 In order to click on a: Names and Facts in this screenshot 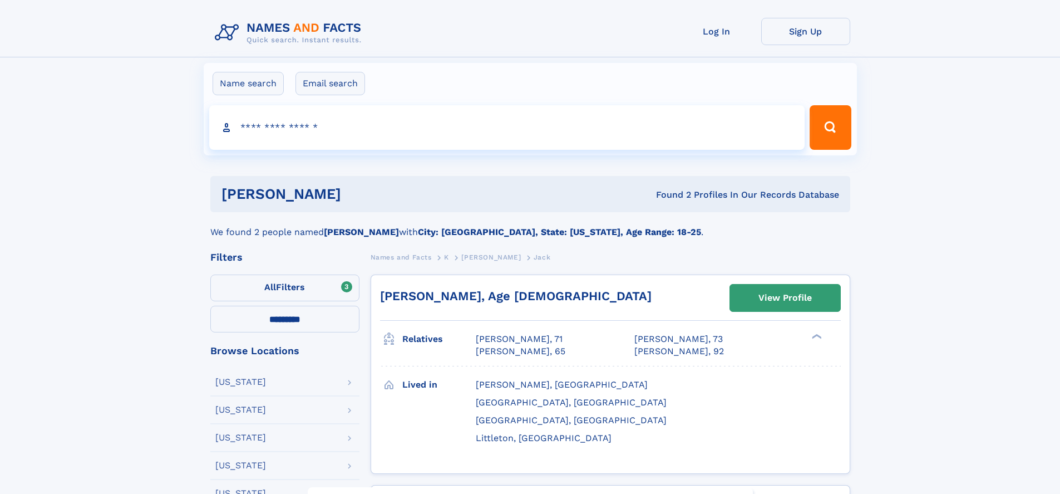, I will do `click(401, 257)`.